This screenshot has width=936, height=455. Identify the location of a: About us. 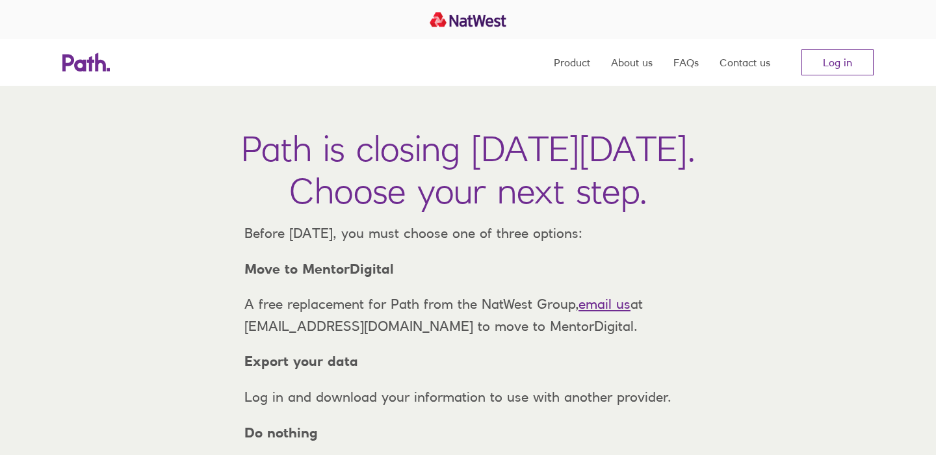
(632, 62).